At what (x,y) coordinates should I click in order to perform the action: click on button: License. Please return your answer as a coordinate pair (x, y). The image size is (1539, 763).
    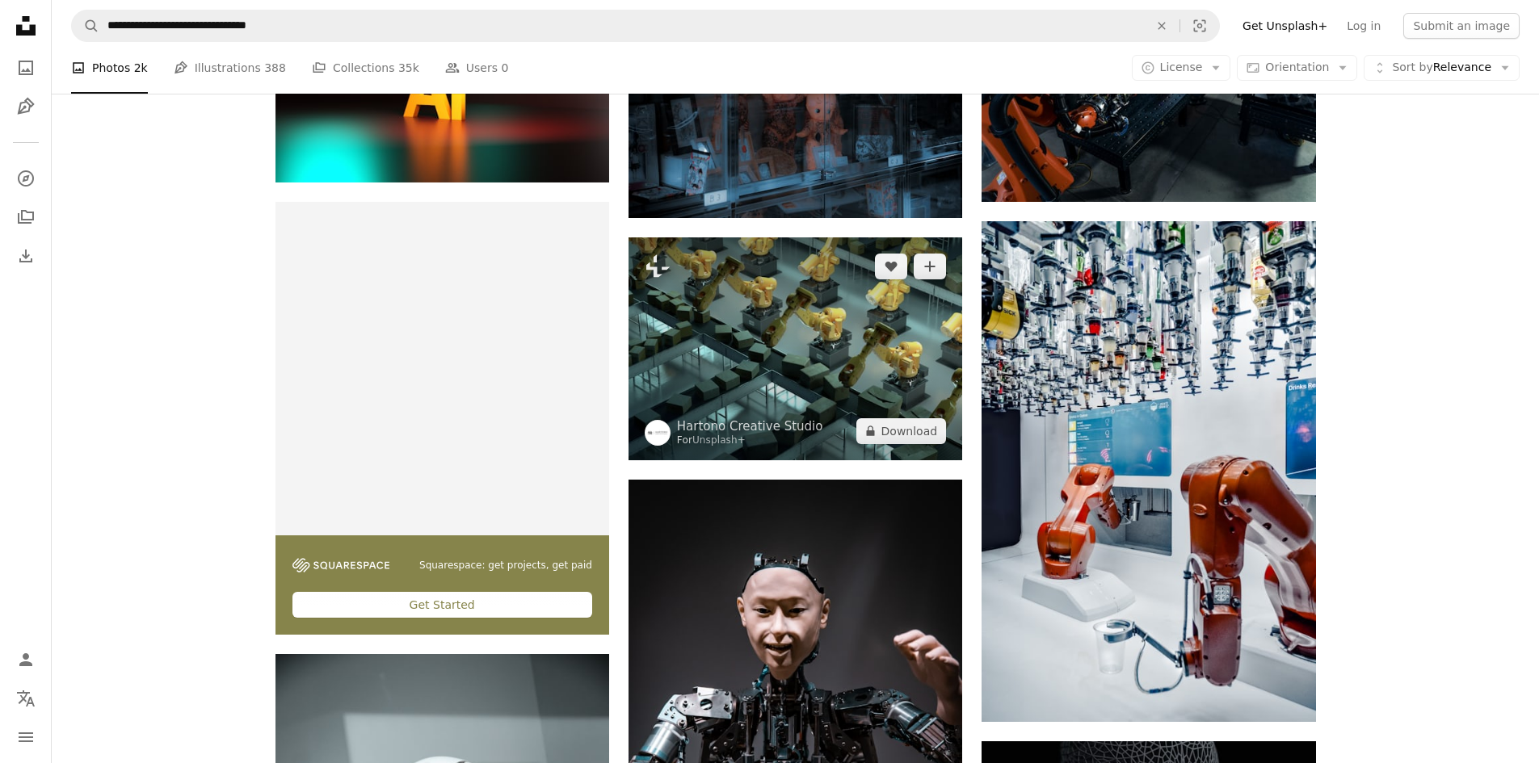
    Looking at the image, I should click on (1181, 68).